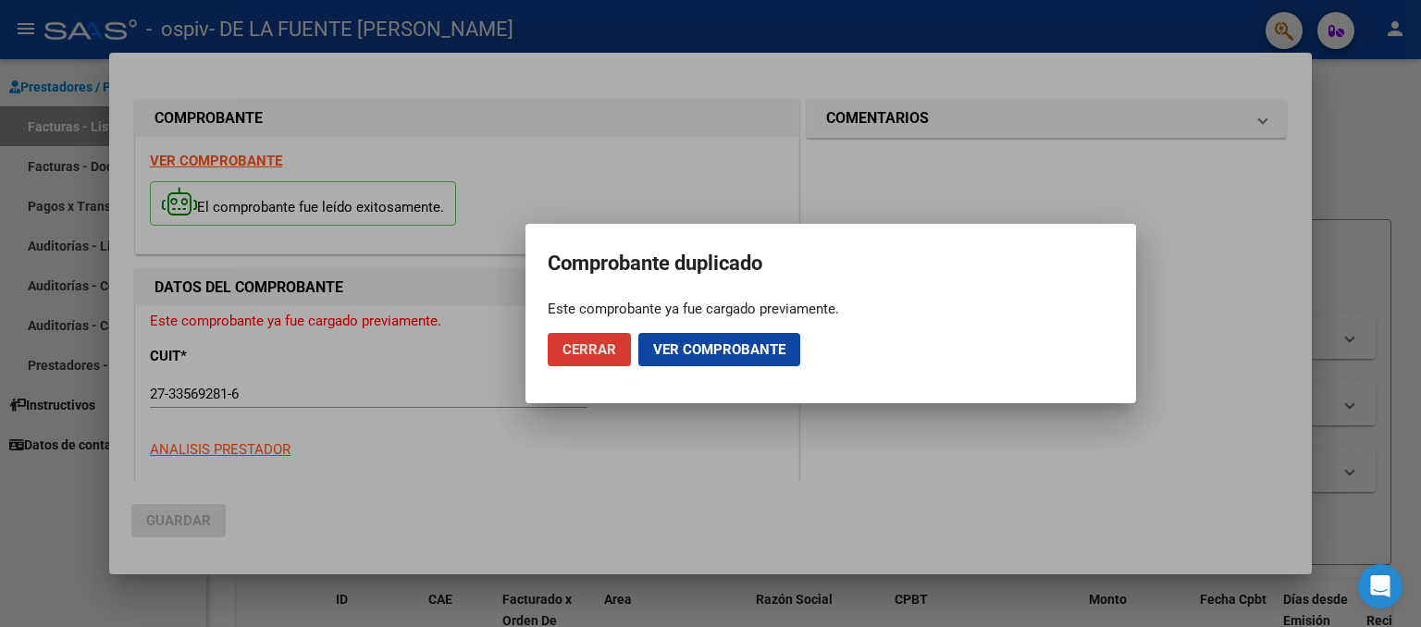  Describe the element at coordinates (589, 350) in the screenshot. I see `span: Cerrar` at that location.